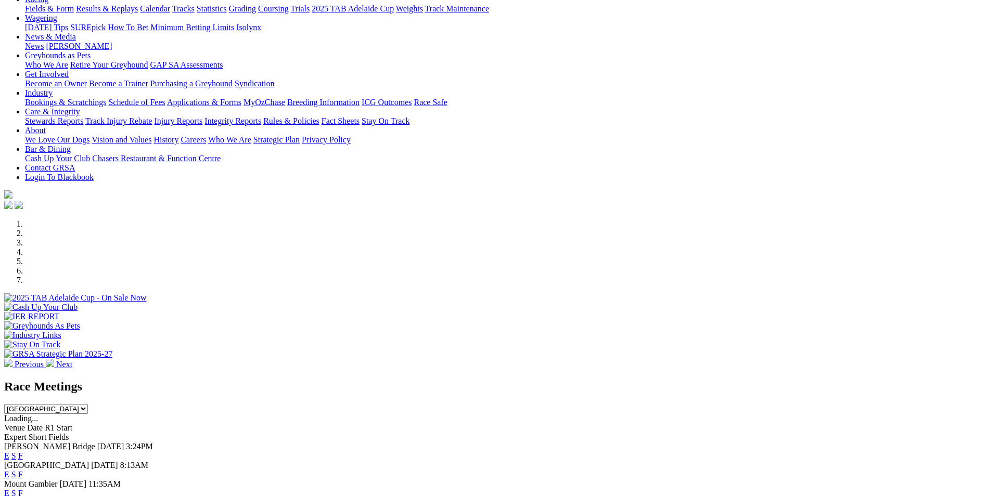  Describe the element at coordinates (50, 363) in the screenshot. I see `img: chevron-right-pager-white.svg` at that location.